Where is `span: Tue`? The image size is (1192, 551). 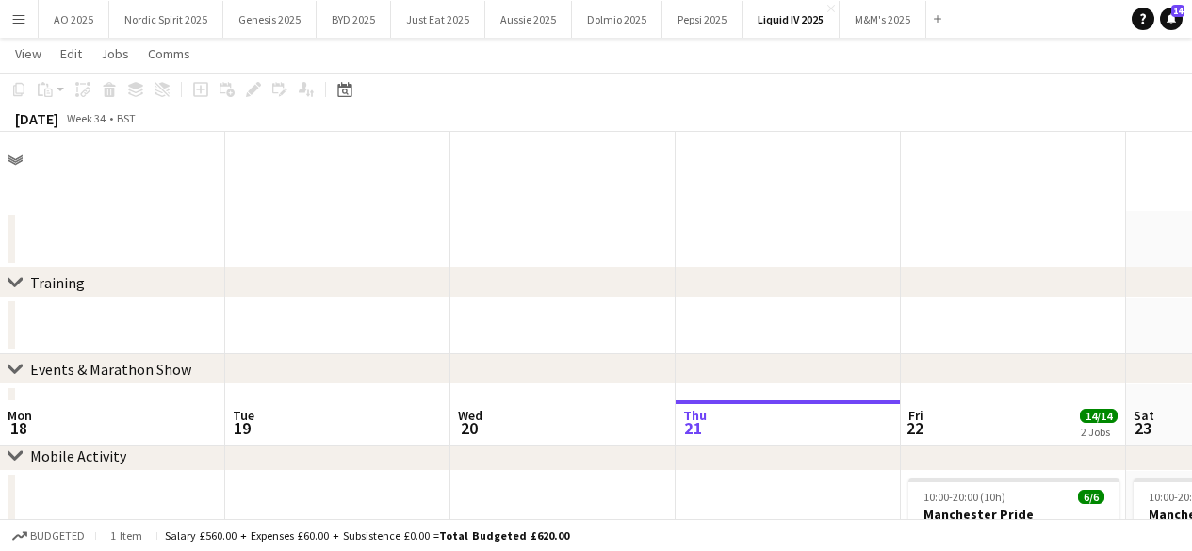 span: Tue is located at coordinates (243, 416).